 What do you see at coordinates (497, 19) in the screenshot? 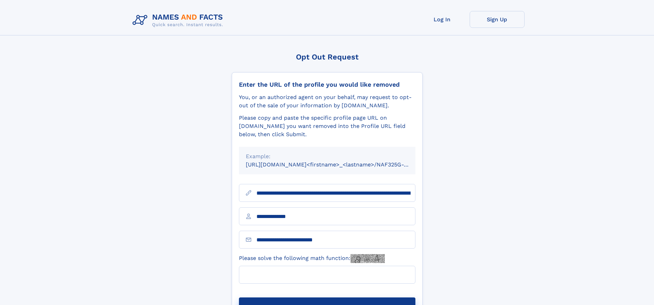
I see `a: Sign Up` at bounding box center [497, 19].